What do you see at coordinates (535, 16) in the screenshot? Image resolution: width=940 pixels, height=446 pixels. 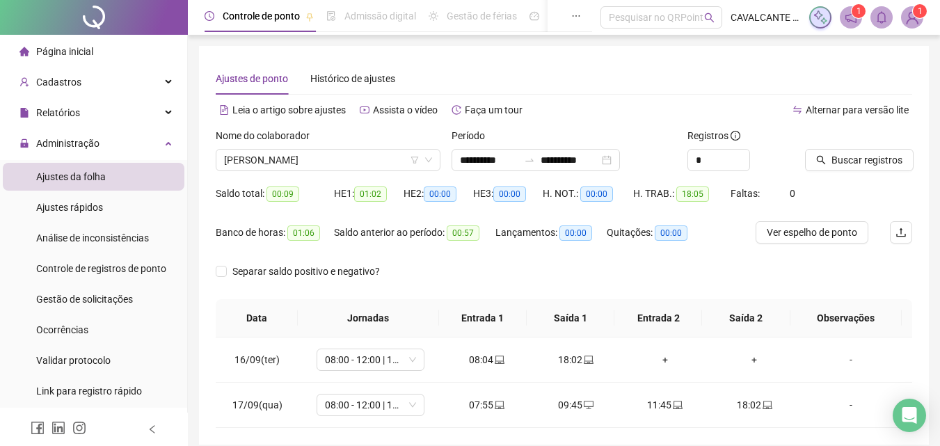 I see `span: dashboard` at bounding box center [535, 16].